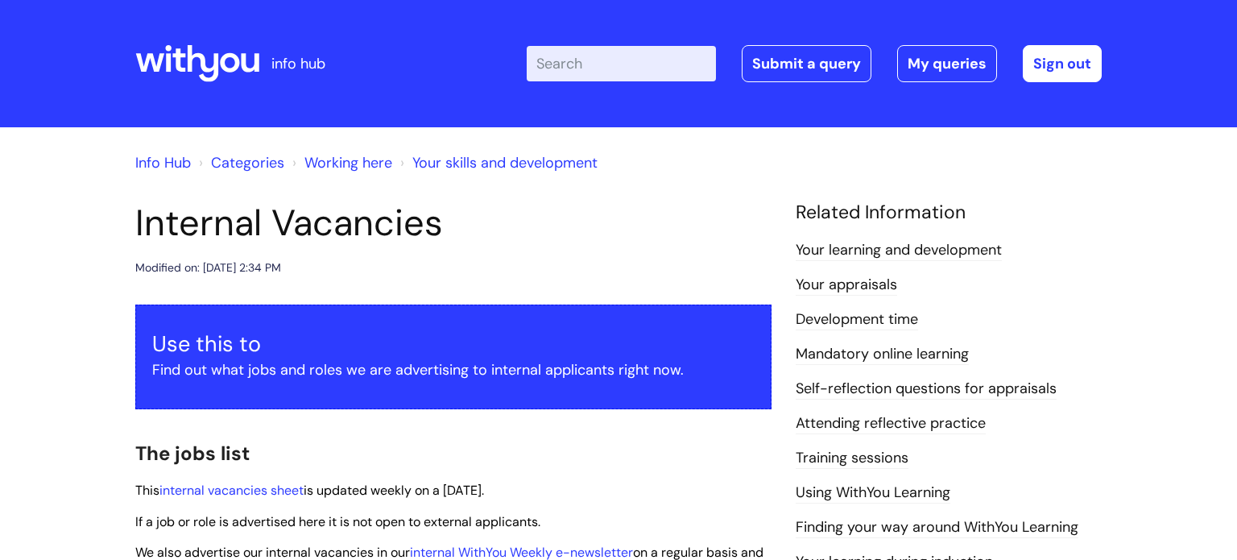 Image resolution: width=1237 pixels, height=560 pixels. Describe the element at coordinates (846, 285) in the screenshot. I see `a: Your appraisals` at that location.